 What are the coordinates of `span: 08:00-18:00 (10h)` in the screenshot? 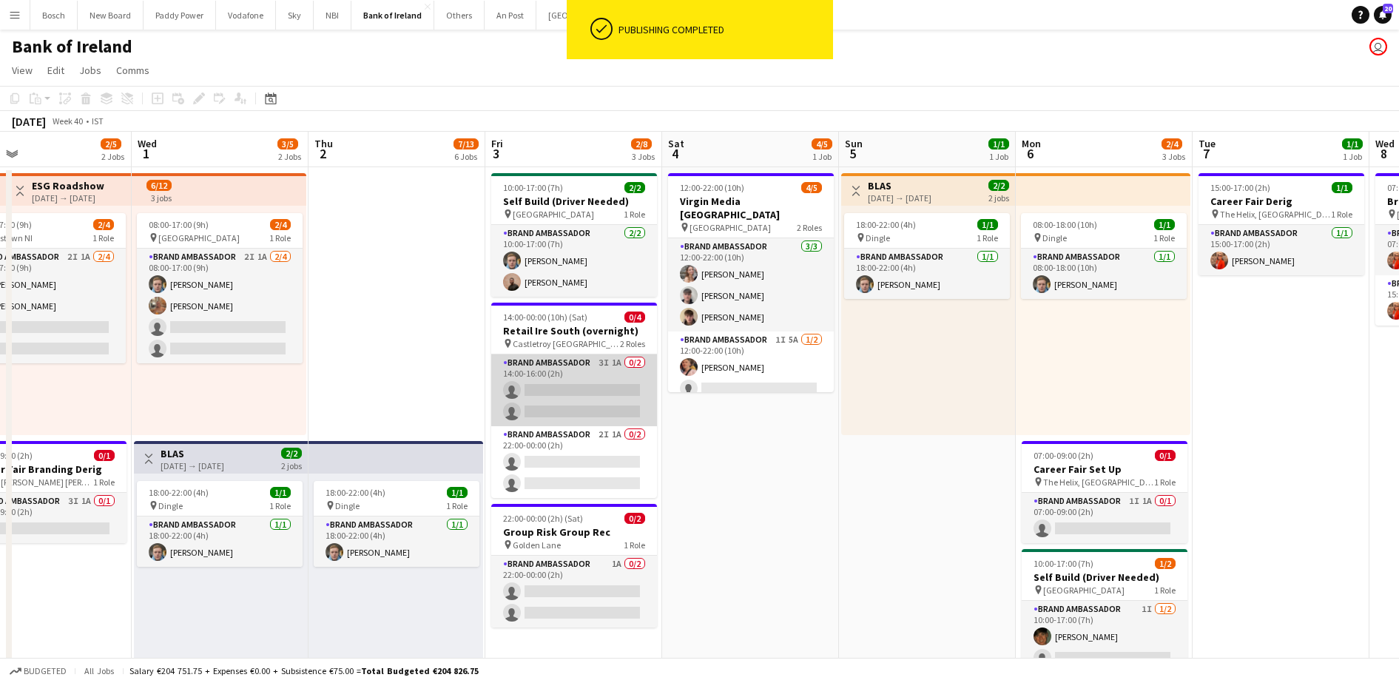 It's located at (1065, 224).